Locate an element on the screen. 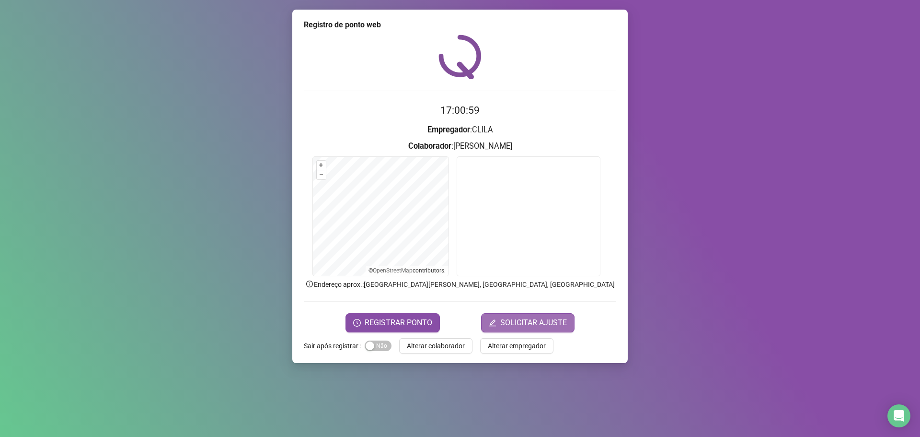  span: Alterar empregador is located at coordinates (517, 346).